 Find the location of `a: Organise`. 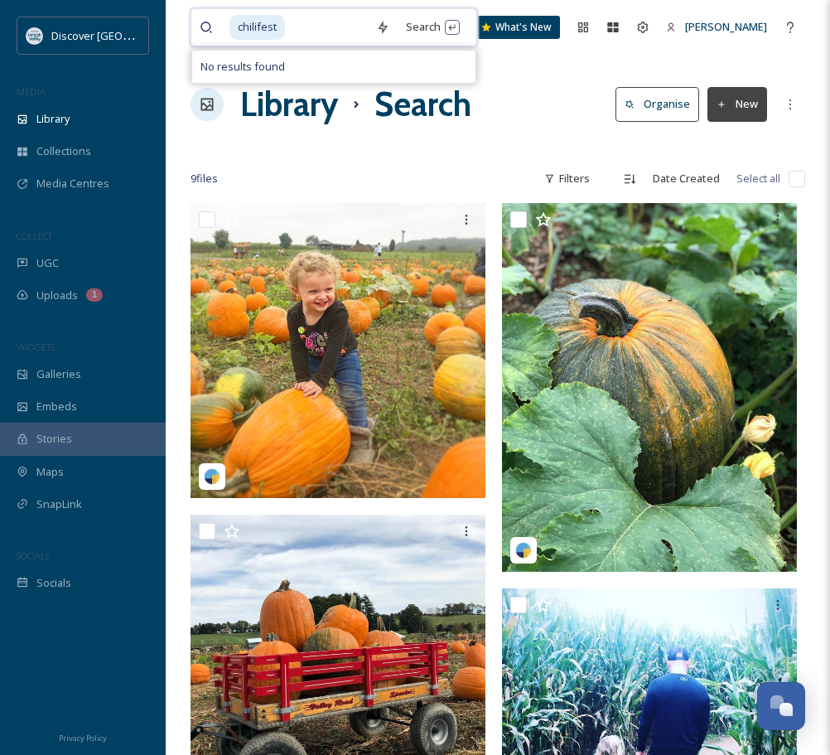

a: Organise is located at coordinates (657, 104).